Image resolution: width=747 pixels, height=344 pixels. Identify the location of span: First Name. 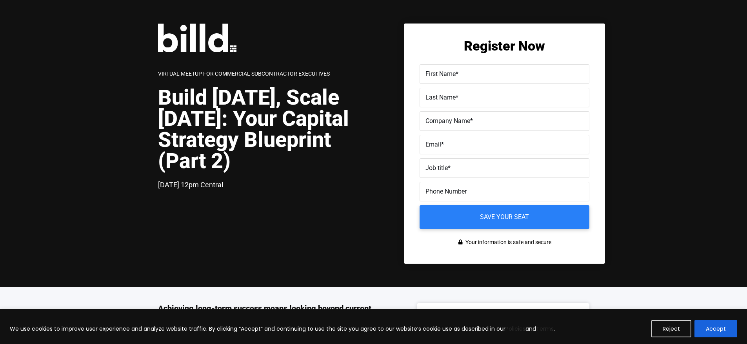
(441, 74).